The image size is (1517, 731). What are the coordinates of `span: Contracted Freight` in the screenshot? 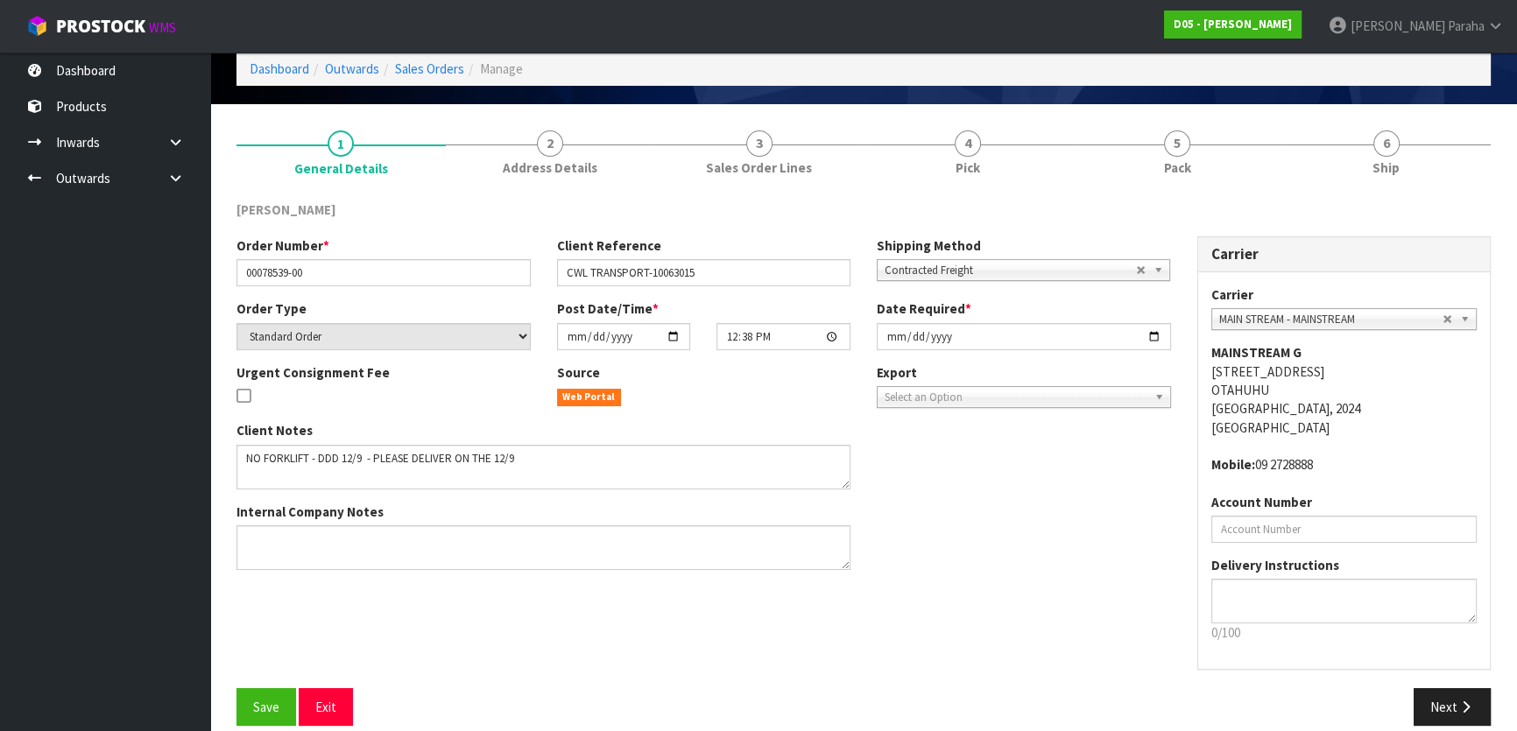 It's located at (1010, 271).